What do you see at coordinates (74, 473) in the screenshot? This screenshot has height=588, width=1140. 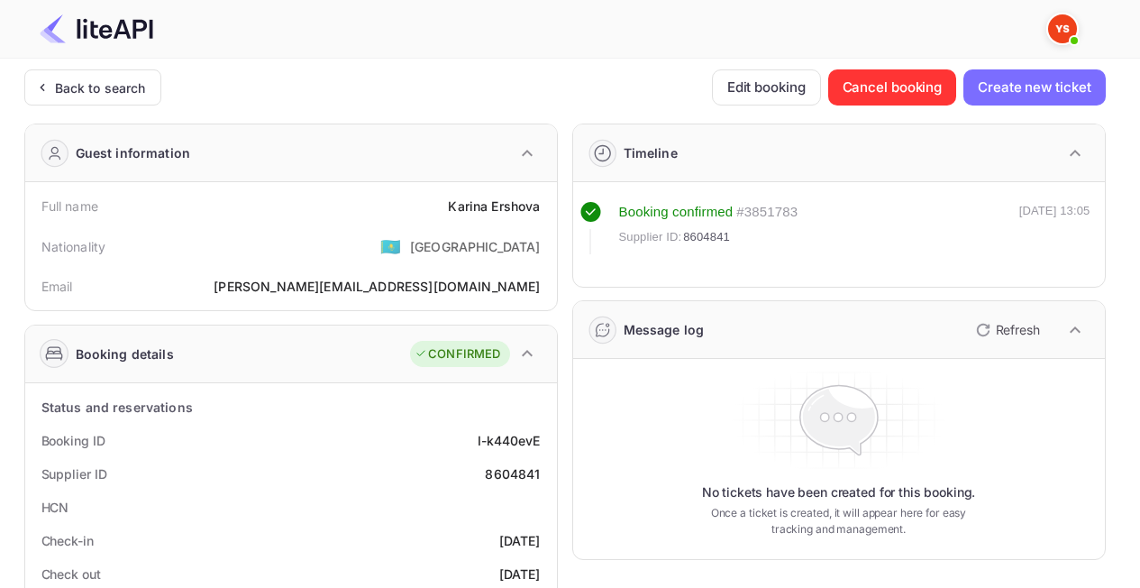 I see `div: Supplier ID` at bounding box center [74, 473].